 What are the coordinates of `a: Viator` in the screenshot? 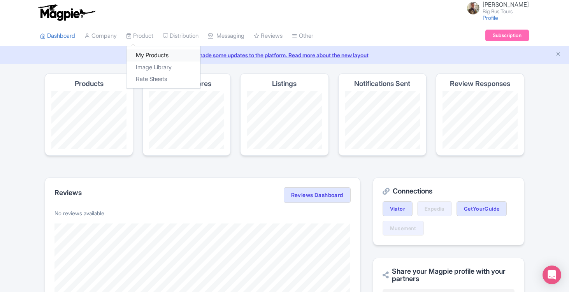 It's located at (397, 208).